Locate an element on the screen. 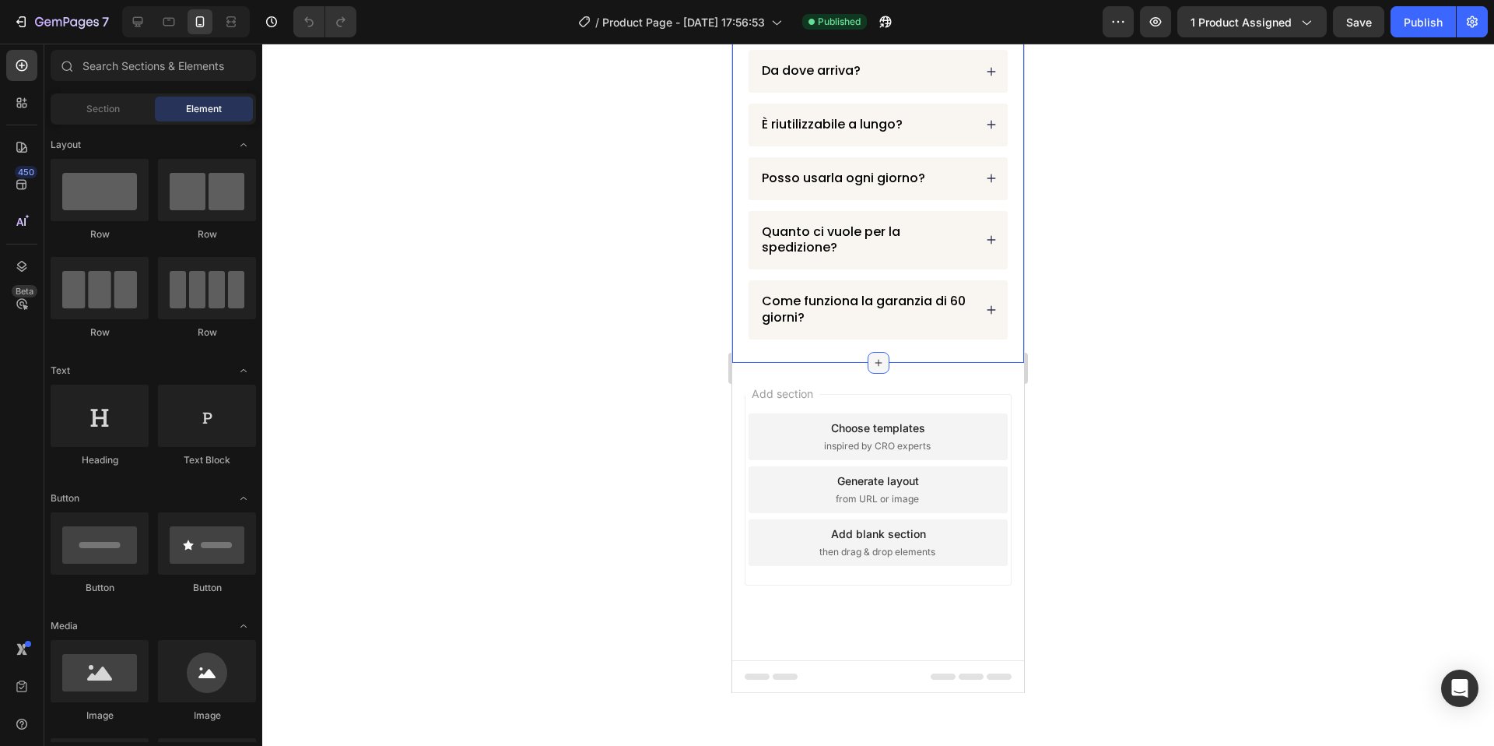 This screenshot has width=1494, height=746. div: Open Intercom Messenger is located at coordinates (1460, 688).